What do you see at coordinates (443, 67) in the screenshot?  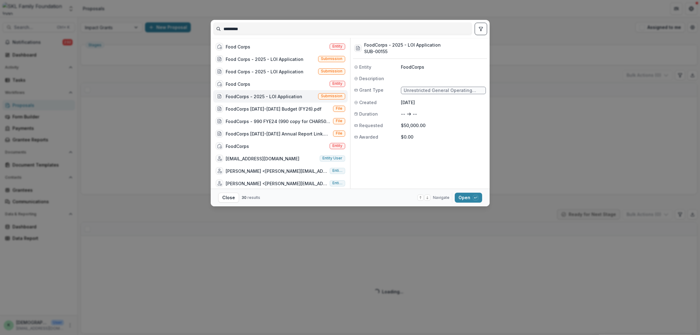 I see `p: FoodCorps` at bounding box center [443, 67].